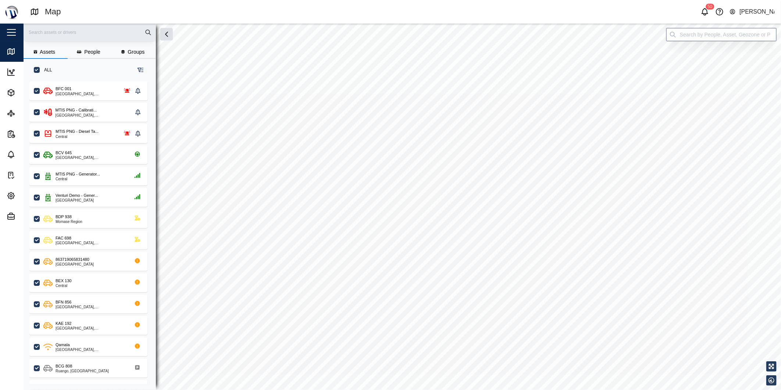 The image size is (781, 390). Describe the element at coordinates (64, 217) in the screenshot. I see `div: BDP 938` at that location.